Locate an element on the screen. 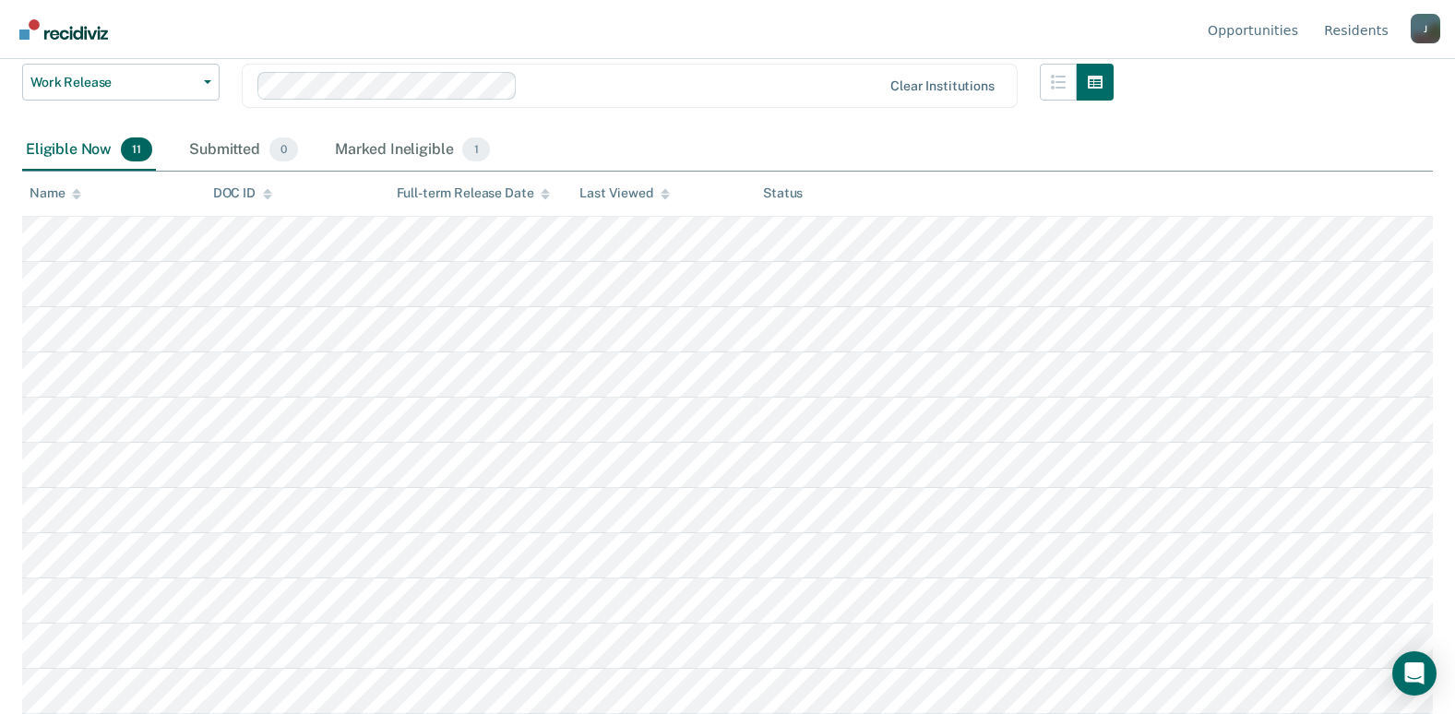 Image resolution: width=1455 pixels, height=714 pixels. div: Status is located at coordinates (782, 193).